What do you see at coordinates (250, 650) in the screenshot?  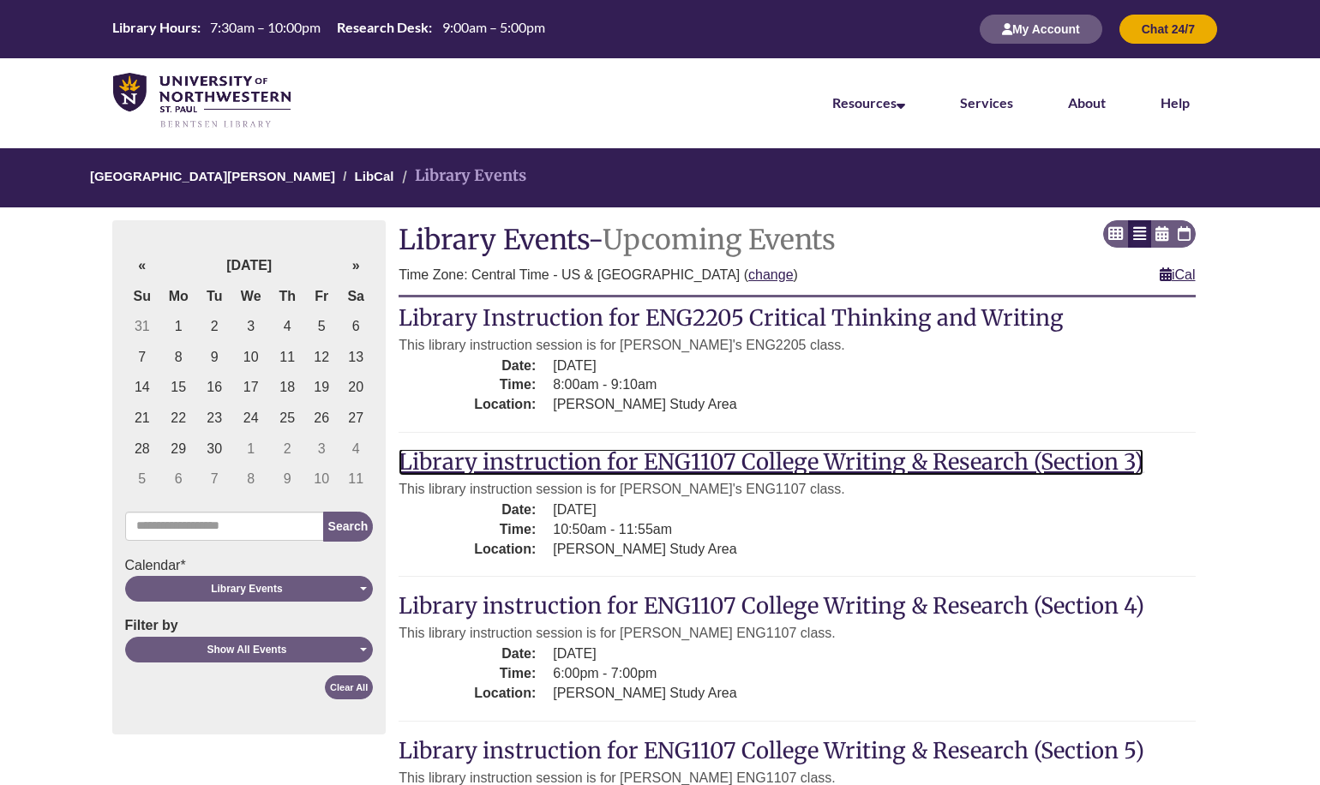 I see `button: Show All Events` at bounding box center [250, 650].